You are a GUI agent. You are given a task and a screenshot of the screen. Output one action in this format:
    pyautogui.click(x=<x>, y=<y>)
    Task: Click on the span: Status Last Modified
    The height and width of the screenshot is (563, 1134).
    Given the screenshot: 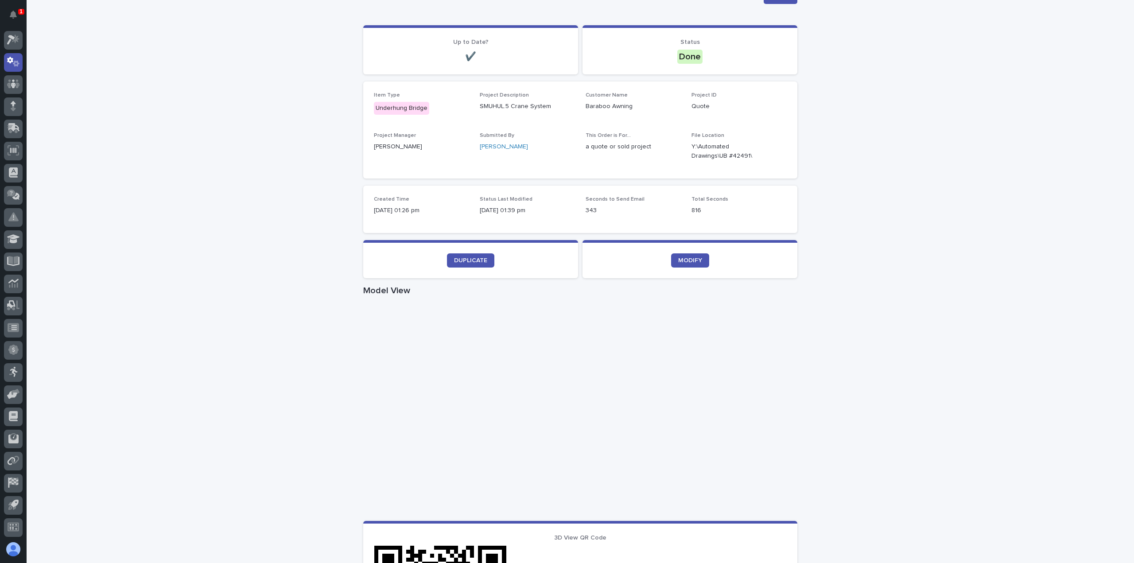 What is the action you would take?
    pyautogui.click(x=506, y=199)
    